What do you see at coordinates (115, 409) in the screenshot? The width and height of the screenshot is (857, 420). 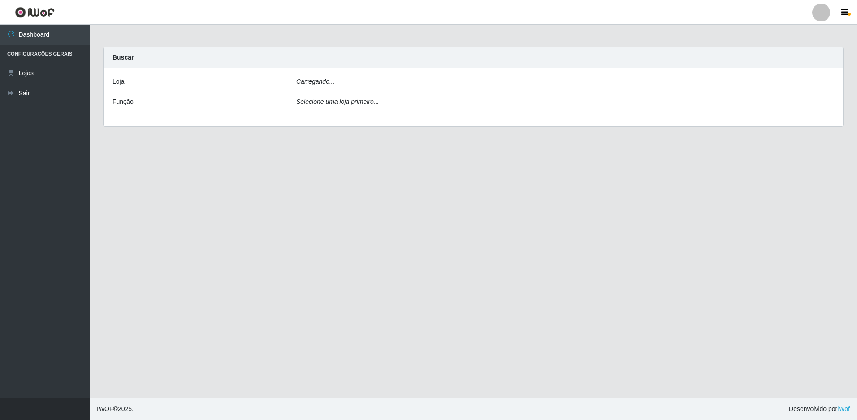 I see `span: © 2025 .` at bounding box center [115, 409].